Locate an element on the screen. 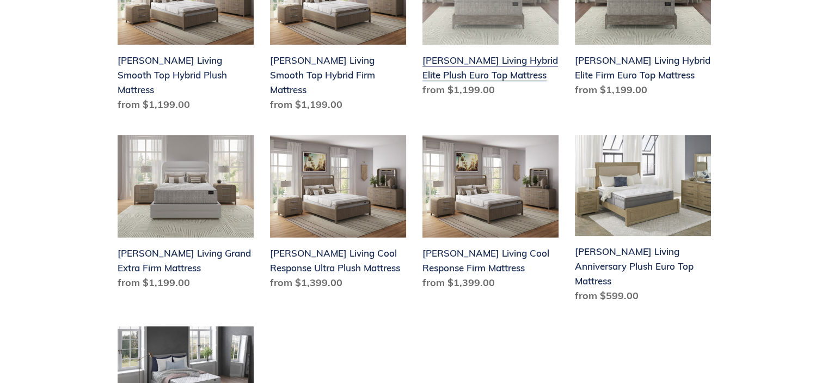  a: Scott Living Cool Response Ultra Plush Mattress is located at coordinates (338, 214).